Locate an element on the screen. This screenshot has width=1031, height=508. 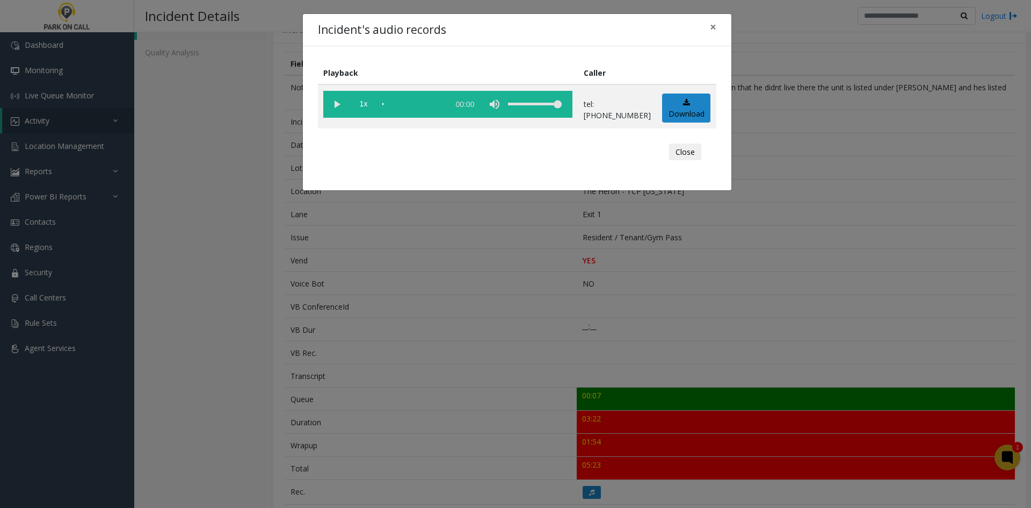
th: Caller is located at coordinates (618, 73).